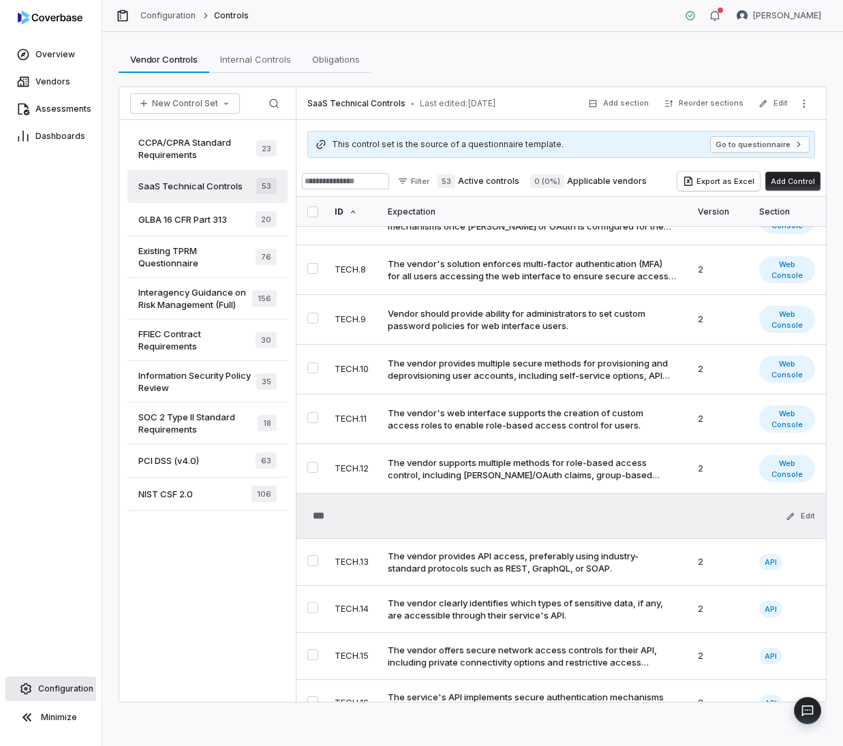 The height and width of the screenshot is (746, 843). I want to click on div: The vendor provides multiple secure methods for provisioning and deprovisioning user accounts, in..., so click(532, 369).